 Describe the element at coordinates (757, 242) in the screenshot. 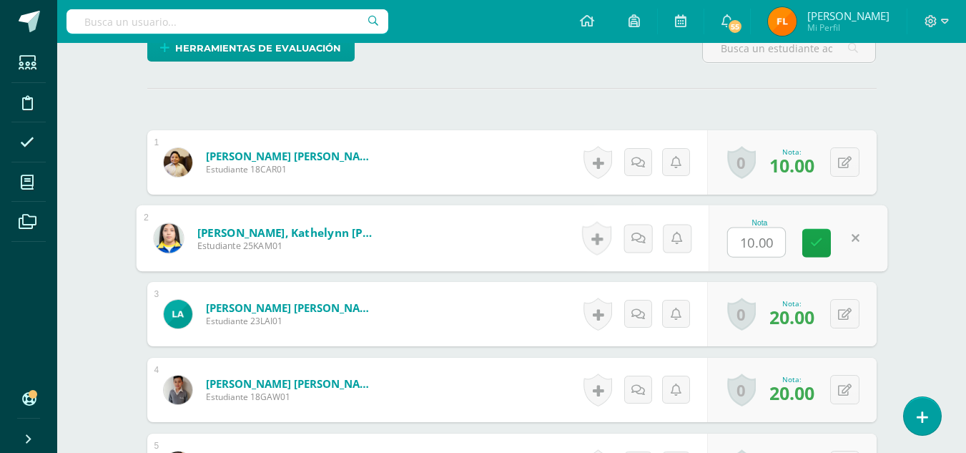

I see `input: 0-20.0` at that location.